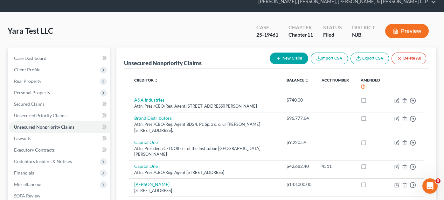 Image resolution: width=444 pixels, height=200 pixels. Describe the element at coordinates (289, 58) in the screenshot. I see `button: New Claim` at that location.